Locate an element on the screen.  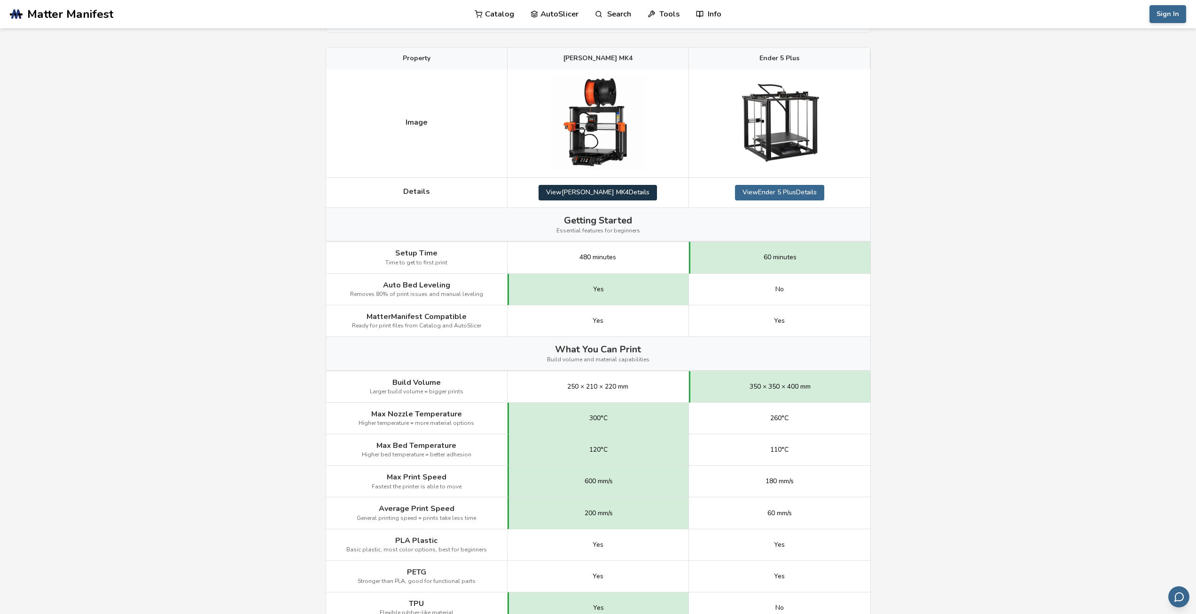
span: 480 minutes is located at coordinates (598, 257).